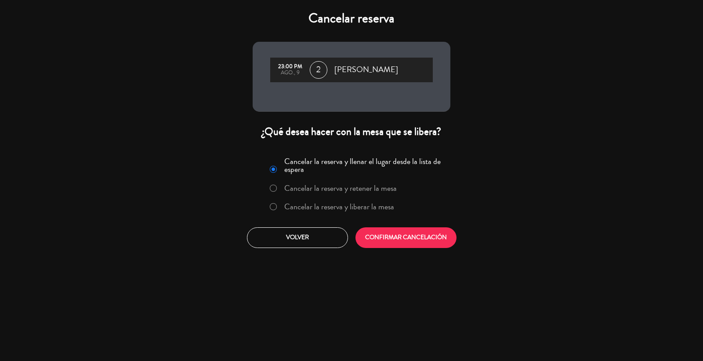 Image resolution: width=703 pixels, height=361 pixels. I want to click on label: Cancelar la reserva y llenar el lugar desde la lista de espera, so click(365, 165).